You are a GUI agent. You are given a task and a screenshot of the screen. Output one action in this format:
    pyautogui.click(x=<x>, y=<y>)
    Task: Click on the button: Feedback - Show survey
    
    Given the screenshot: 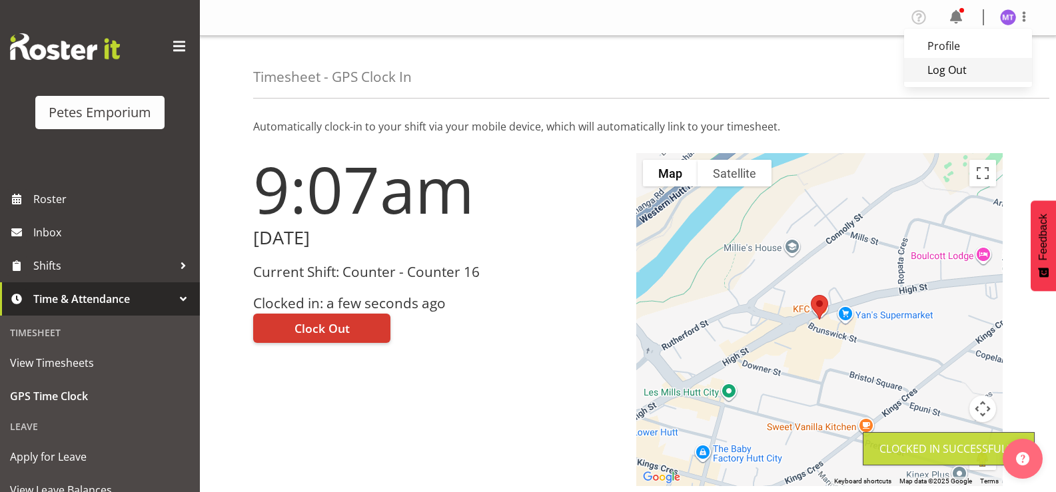 What is the action you would take?
    pyautogui.click(x=1043, y=246)
    